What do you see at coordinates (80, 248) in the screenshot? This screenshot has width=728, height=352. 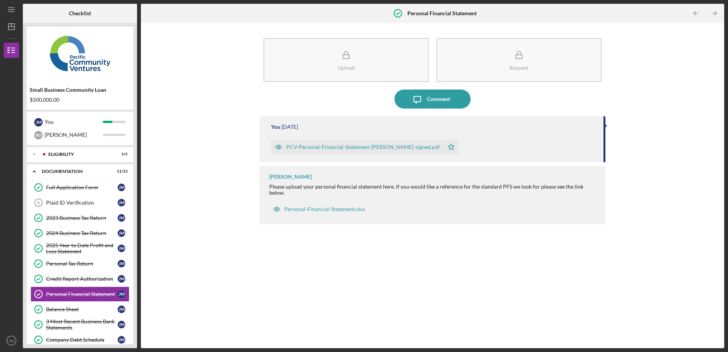 I see `a: 2025 Year to Date Profit and Loss StatementJM` at bounding box center [80, 248].